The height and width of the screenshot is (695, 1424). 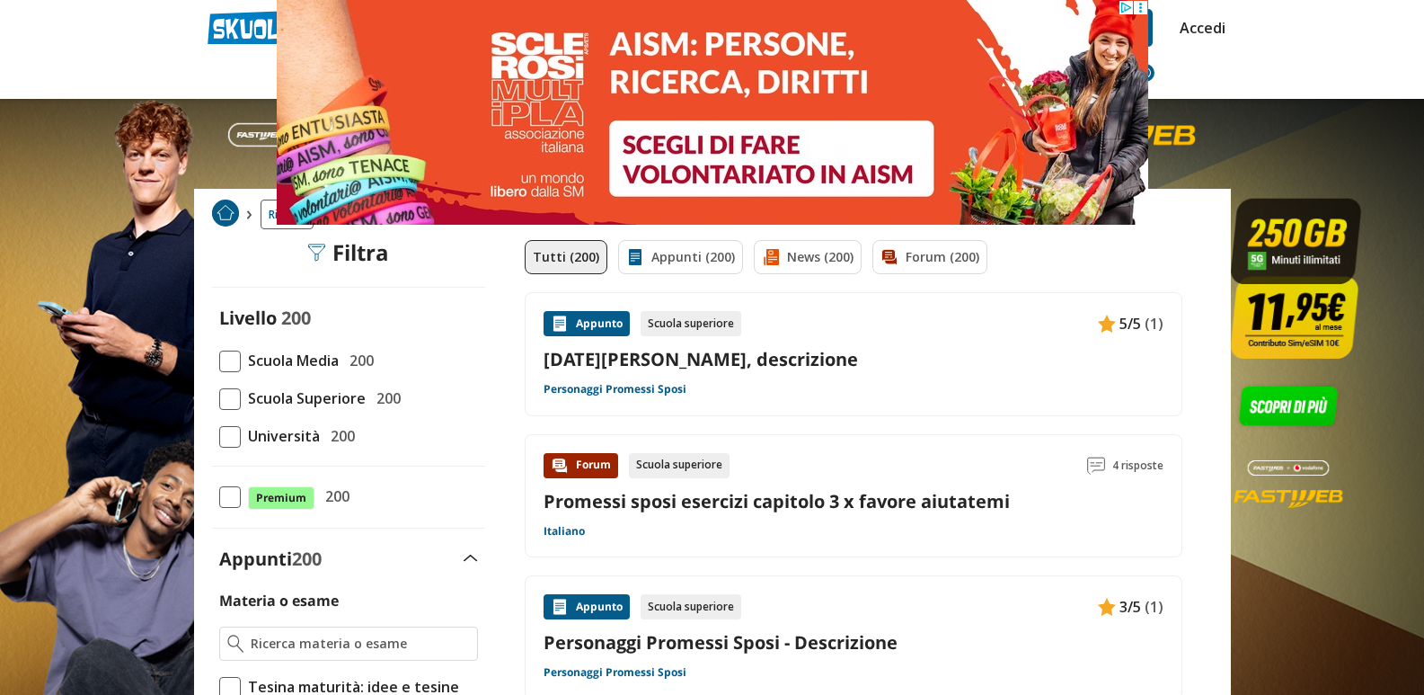 I want to click on a: Accedi, so click(x=1199, y=28).